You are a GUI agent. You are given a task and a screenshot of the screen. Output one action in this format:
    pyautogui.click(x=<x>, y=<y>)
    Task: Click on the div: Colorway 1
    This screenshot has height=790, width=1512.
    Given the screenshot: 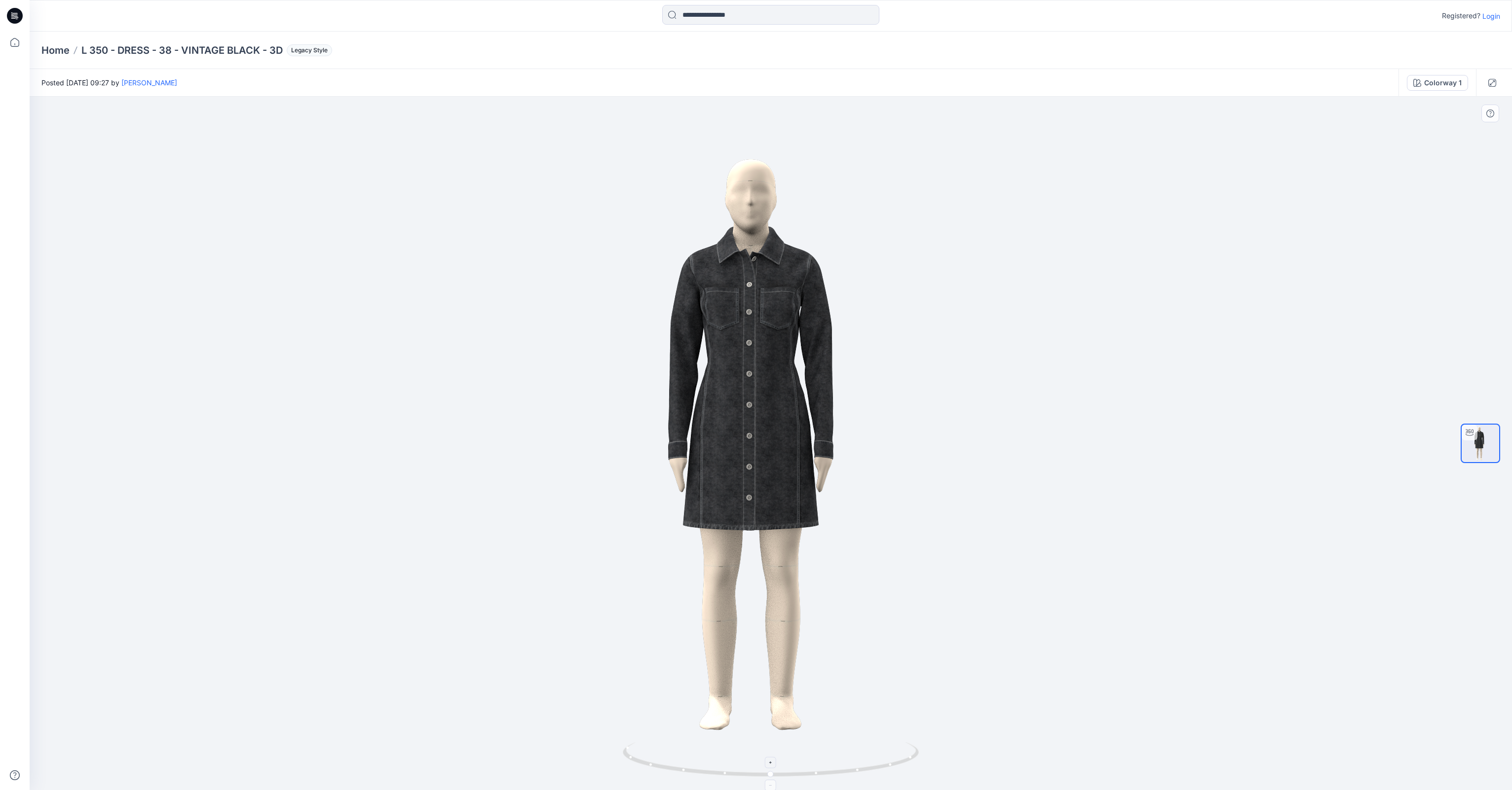 What is the action you would take?
    pyautogui.click(x=1443, y=83)
    